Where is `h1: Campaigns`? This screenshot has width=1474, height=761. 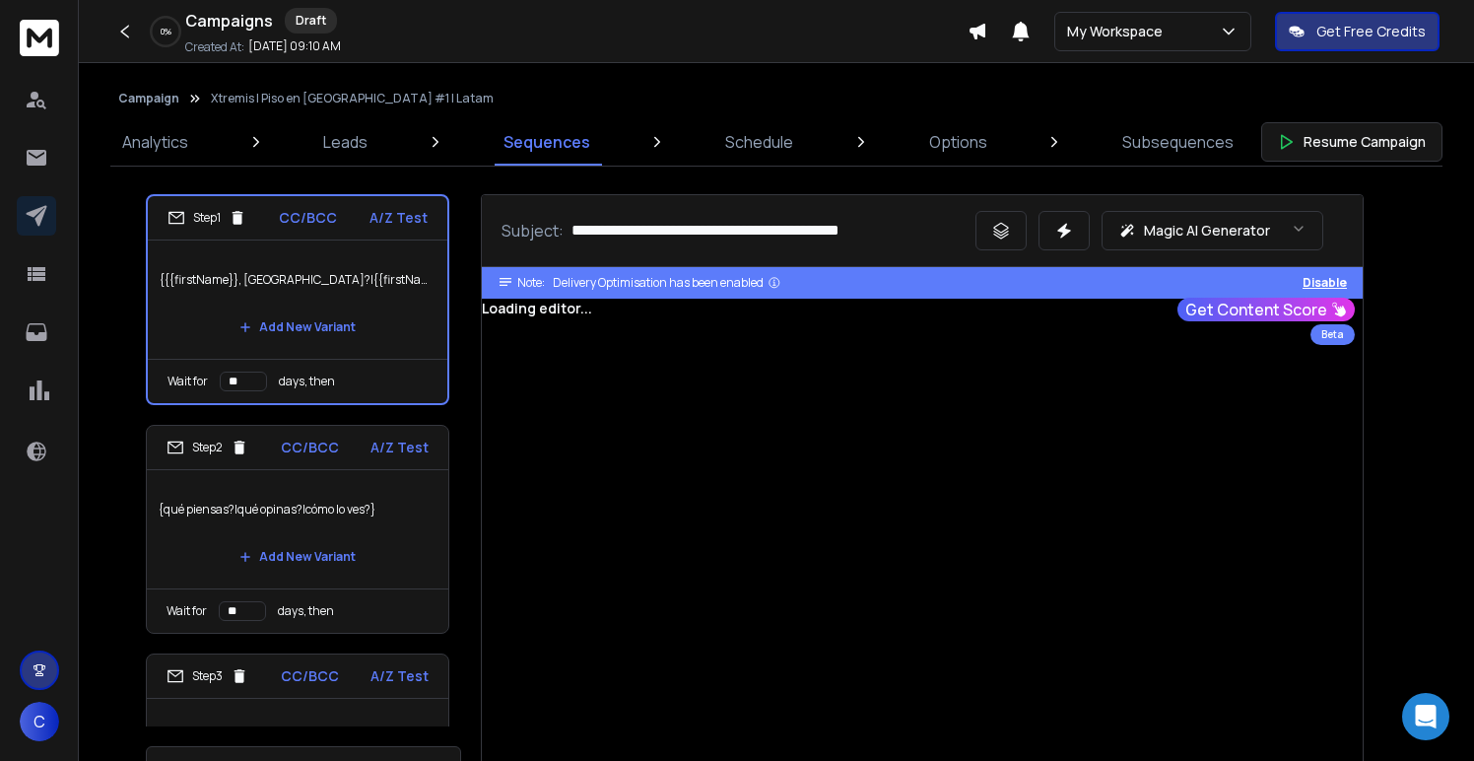
h1: Campaigns is located at coordinates (229, 21).